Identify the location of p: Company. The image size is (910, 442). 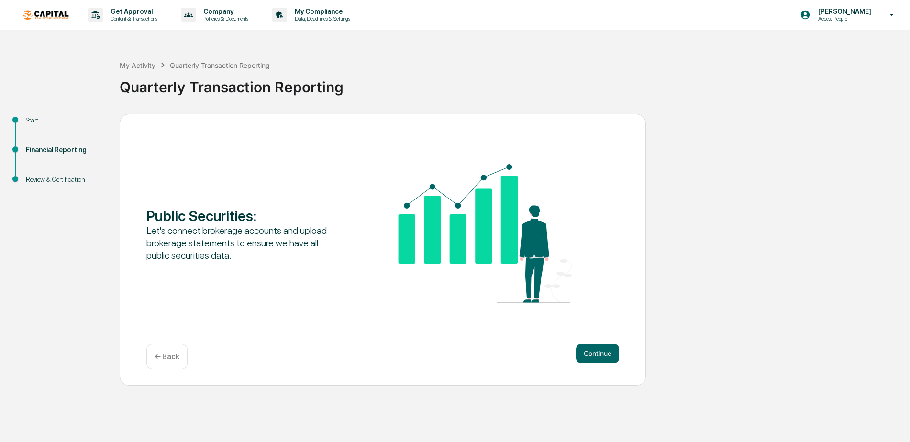
(224, 11).